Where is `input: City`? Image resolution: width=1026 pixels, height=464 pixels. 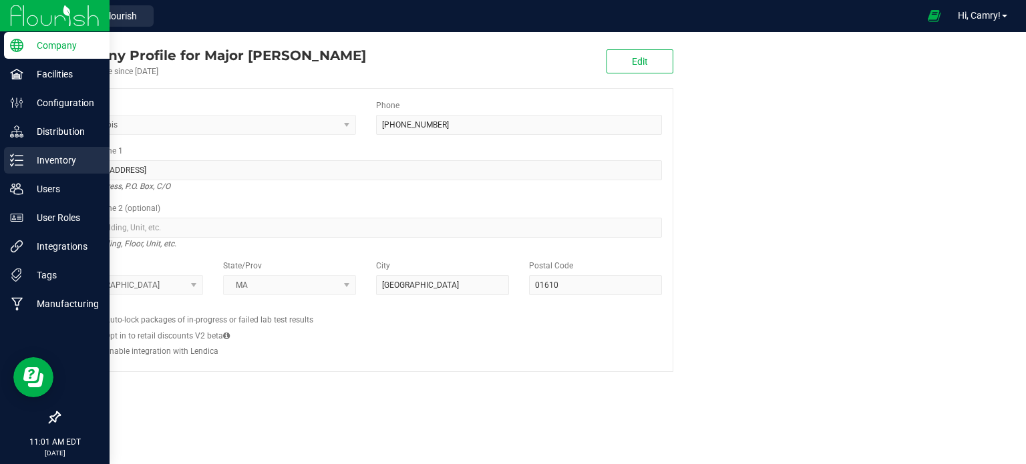
input: City is located at coordinates (442, 285).